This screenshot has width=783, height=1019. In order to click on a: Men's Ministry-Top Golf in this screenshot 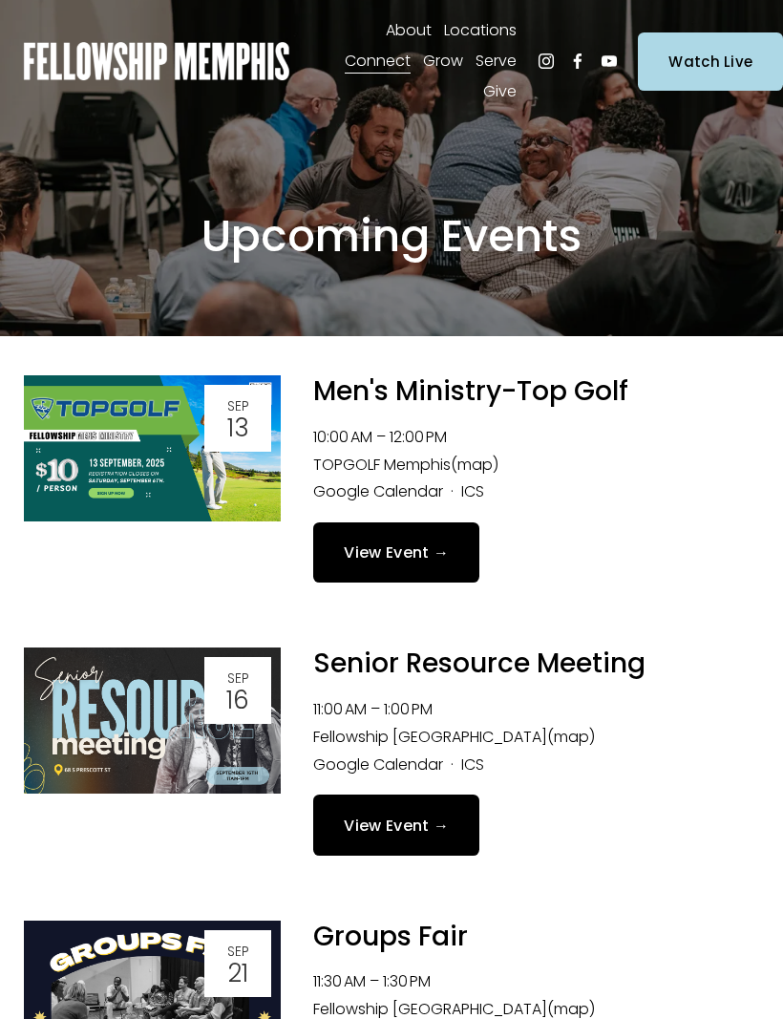, I will do `click(471, 390)`.